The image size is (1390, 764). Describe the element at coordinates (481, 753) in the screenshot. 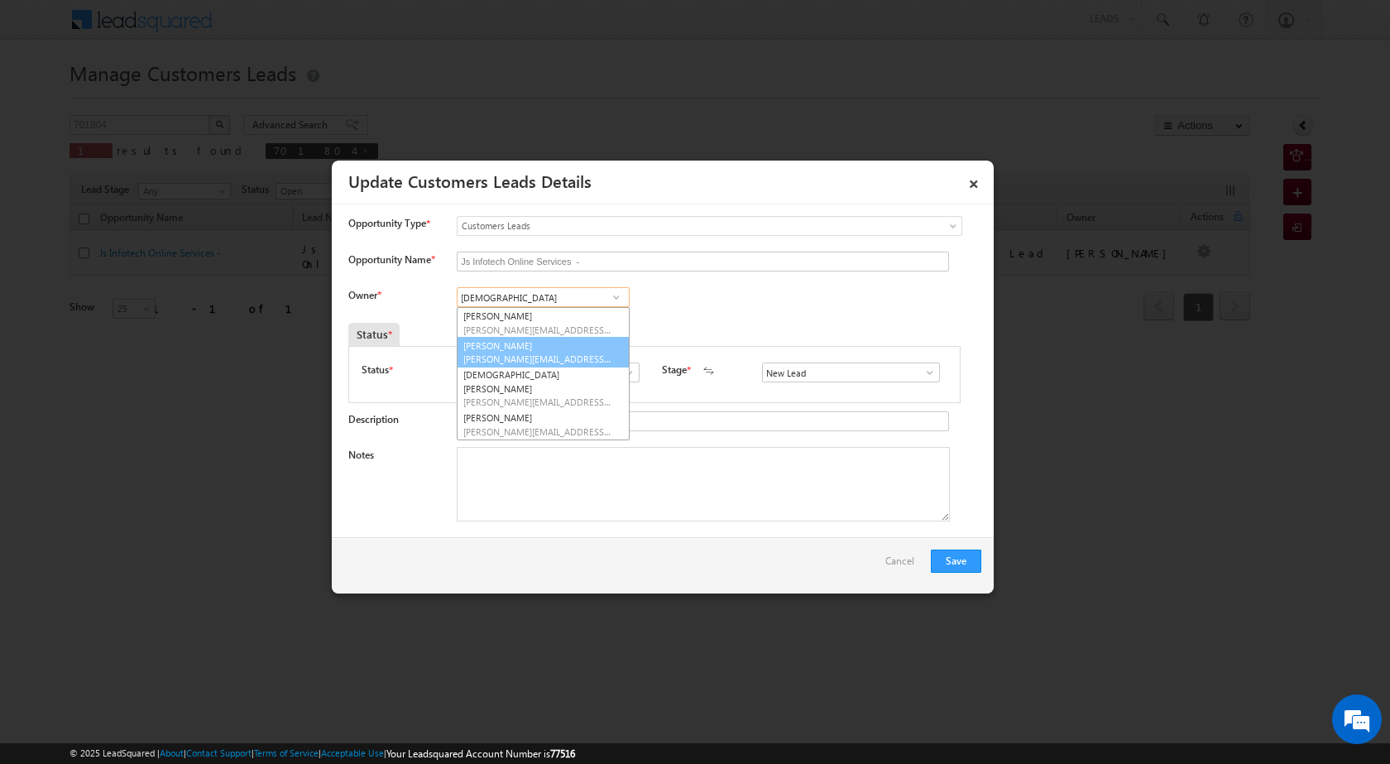

I see `span: Your Leadsquared Account Number is` at that location.